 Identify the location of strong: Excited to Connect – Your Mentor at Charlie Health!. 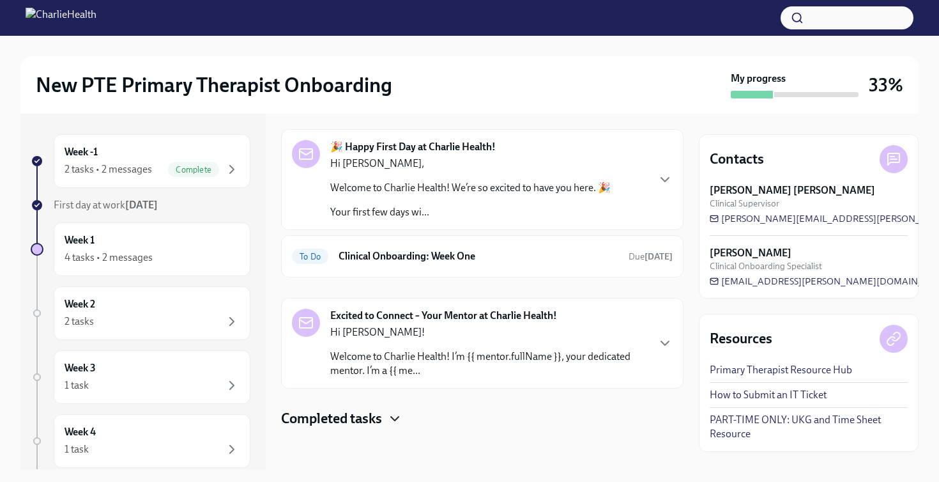
(443, 316).